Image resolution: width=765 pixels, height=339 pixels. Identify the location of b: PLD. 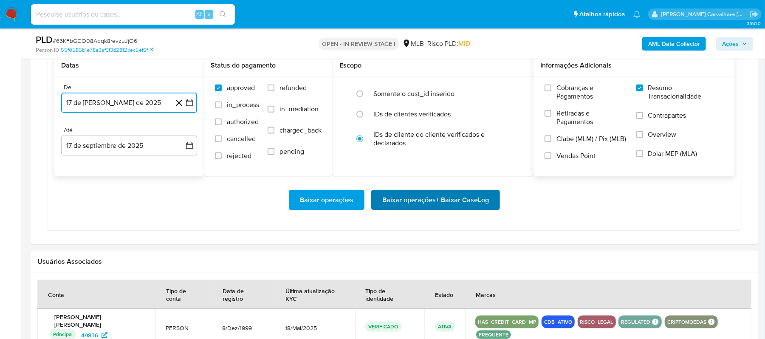
(44, 40).